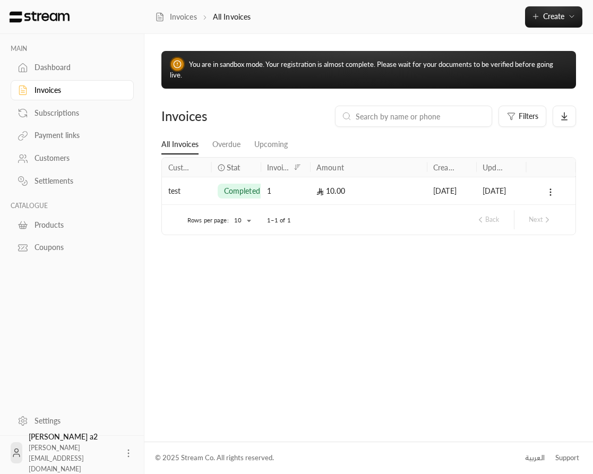 Image resolution: width=593 pixels, height=474 pixels. I want to click on span: You are in sandbox mode. Your registration is almost complete. Please wait for your documents to ..., so click(361, 70).